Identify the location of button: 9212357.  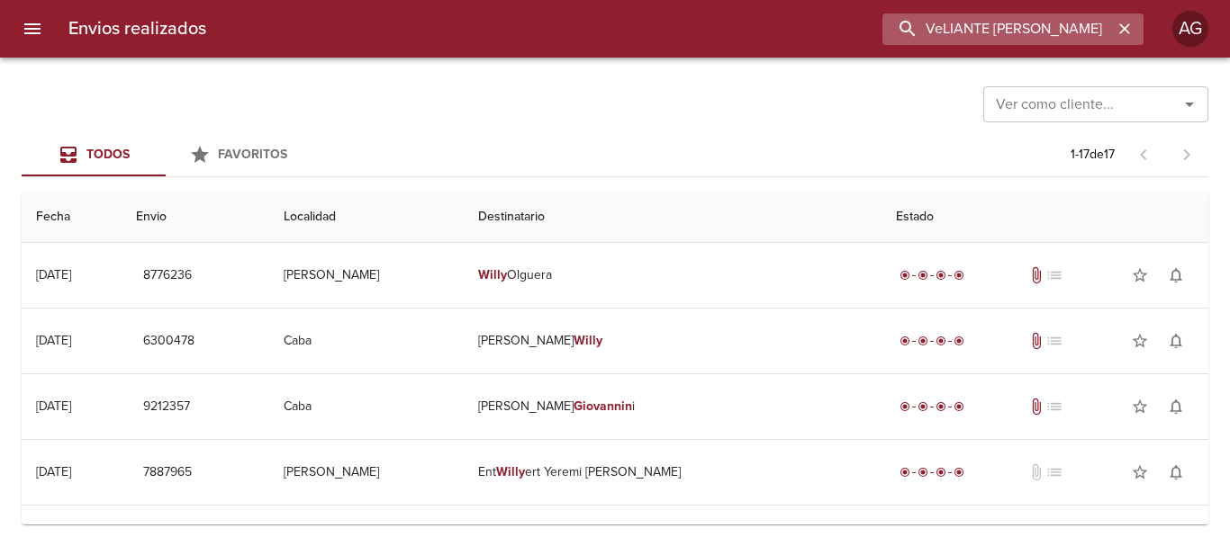
(167, 407).